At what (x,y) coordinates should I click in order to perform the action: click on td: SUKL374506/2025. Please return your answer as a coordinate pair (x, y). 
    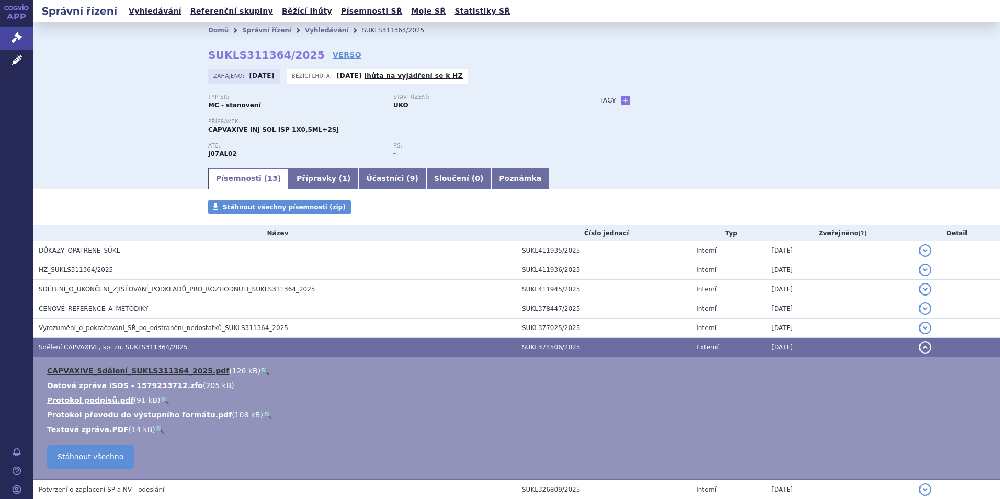
    Looking at the image, I should click on (604, 347).